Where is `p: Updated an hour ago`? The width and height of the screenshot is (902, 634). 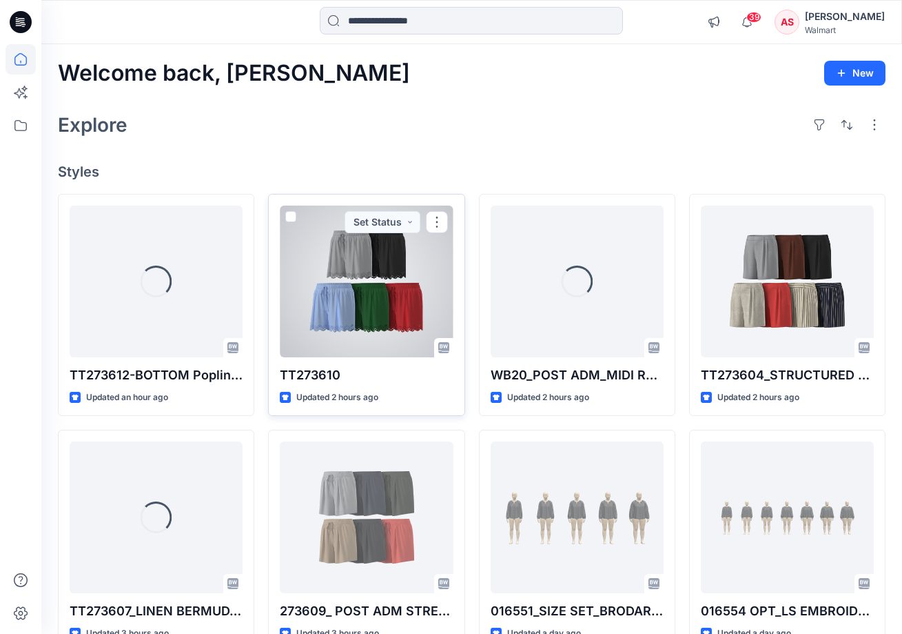 p: Updated an hour ago is located at coordinates (127, 397).